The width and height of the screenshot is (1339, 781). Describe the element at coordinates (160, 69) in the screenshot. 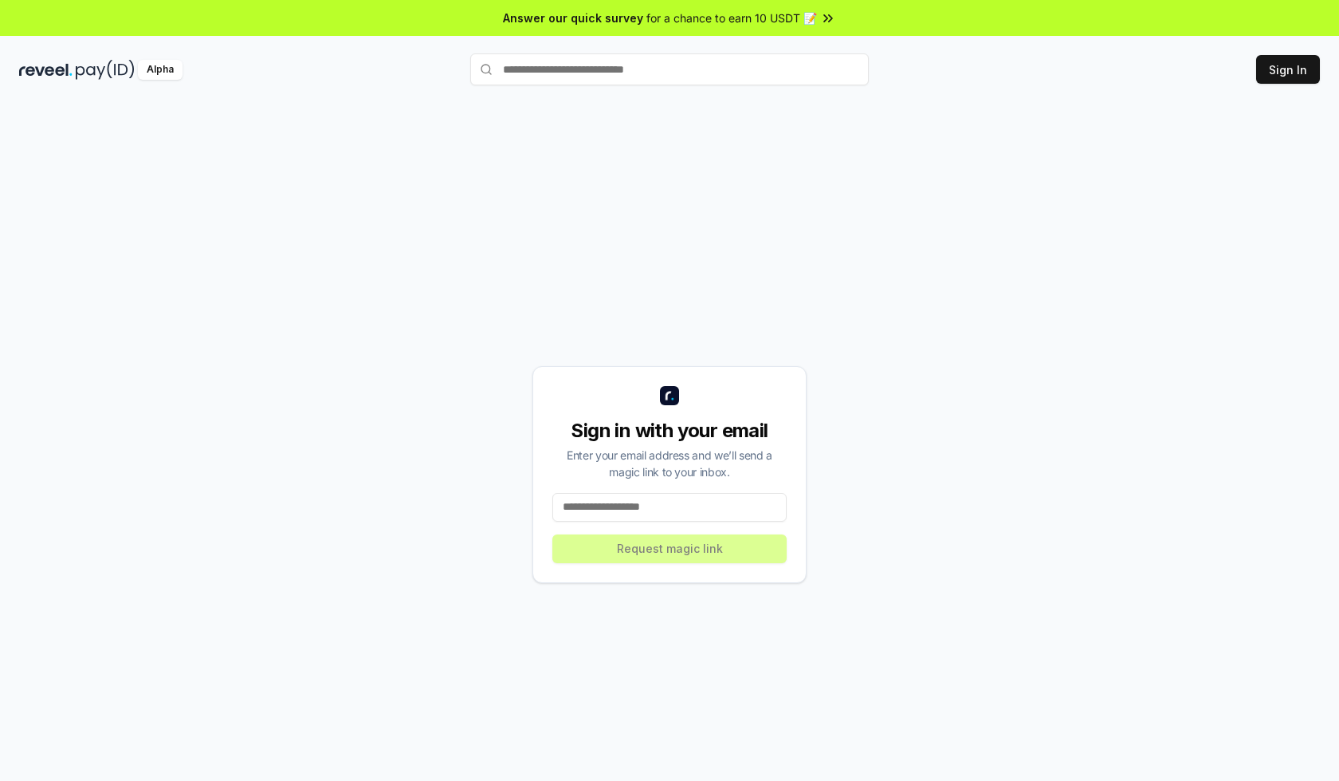

I see `div: Alpha` at that location.